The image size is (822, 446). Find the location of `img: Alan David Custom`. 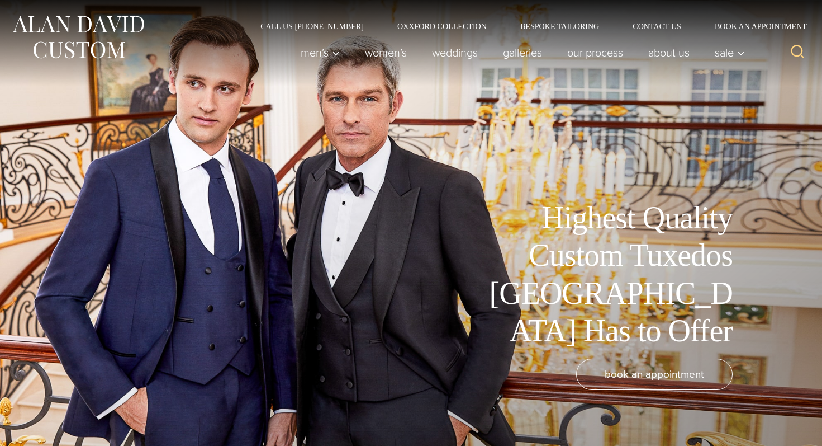

img: Alan David Custom is located at coordinates (78, 37).